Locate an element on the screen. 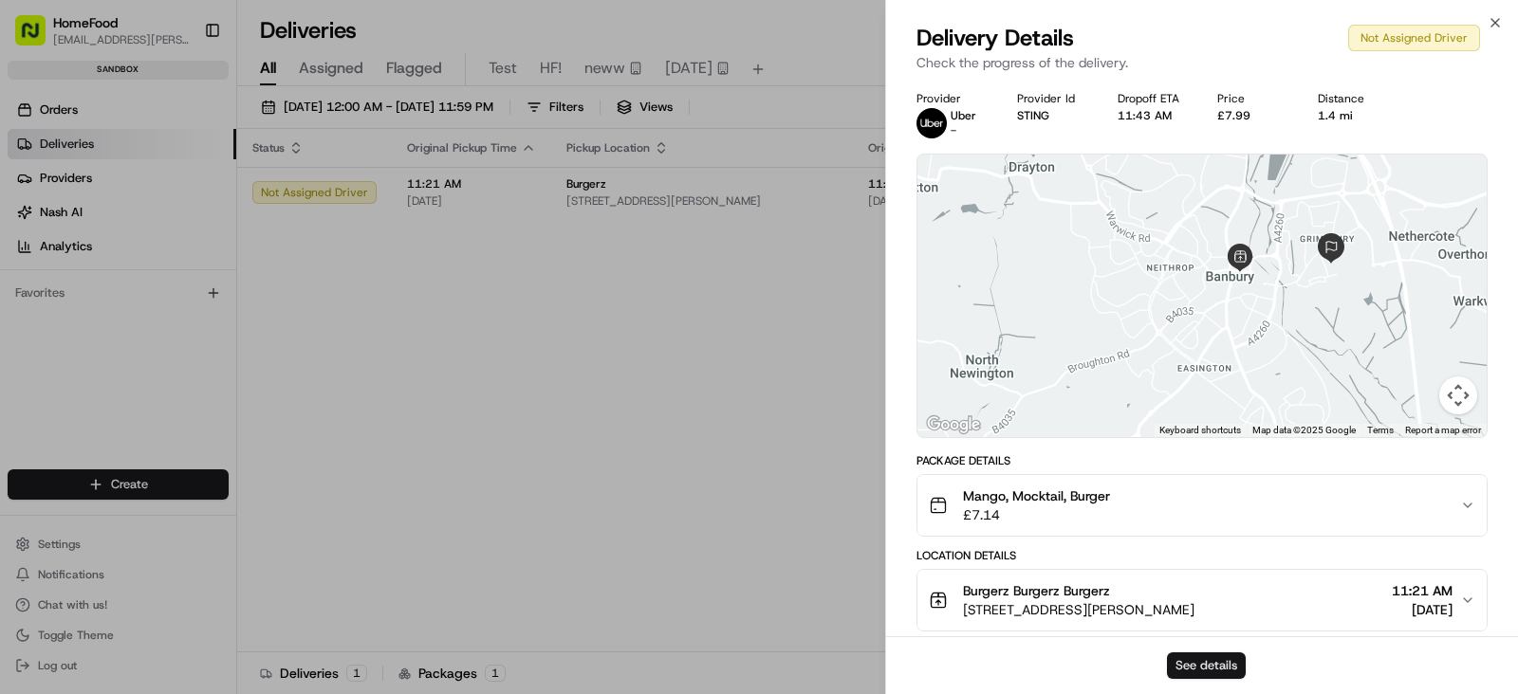  span: 11:21 AM is located at coordinates (1422, 591).